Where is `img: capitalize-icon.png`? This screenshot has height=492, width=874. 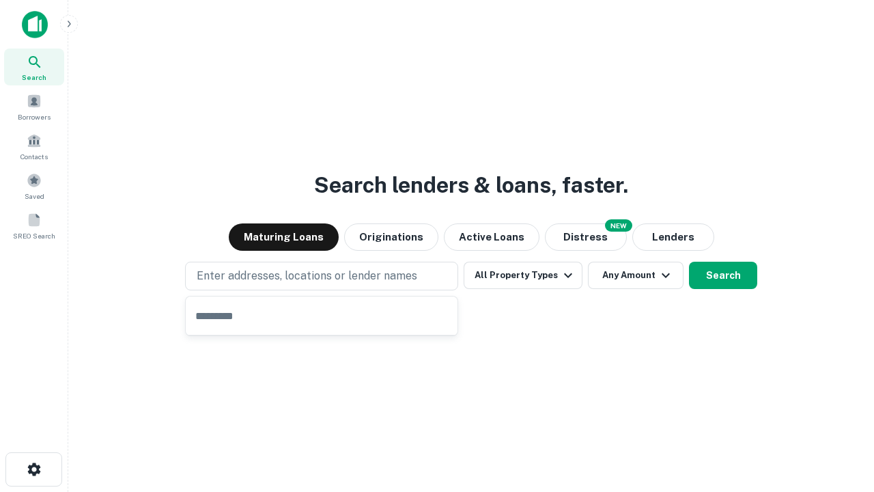 img: capitalize-icon.png is located at coordinates (35, 25).